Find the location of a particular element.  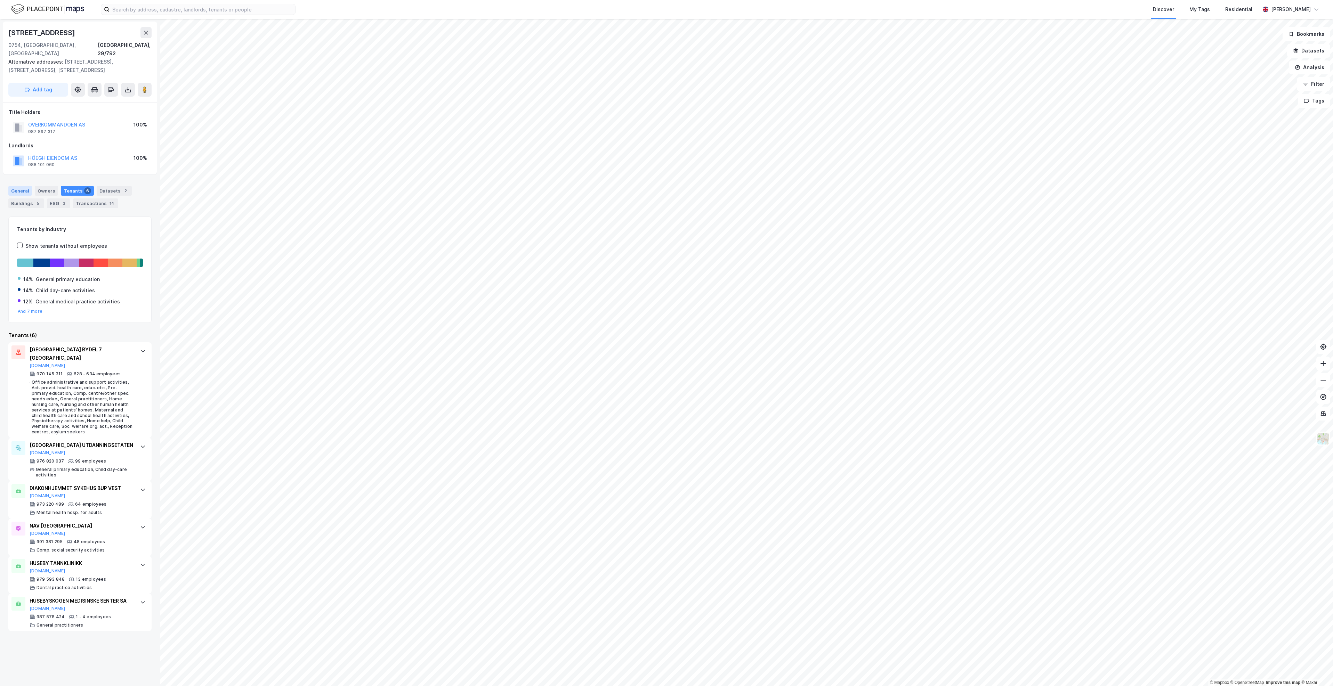

div: Comp. social security activities is located at coordinates (71, 550).